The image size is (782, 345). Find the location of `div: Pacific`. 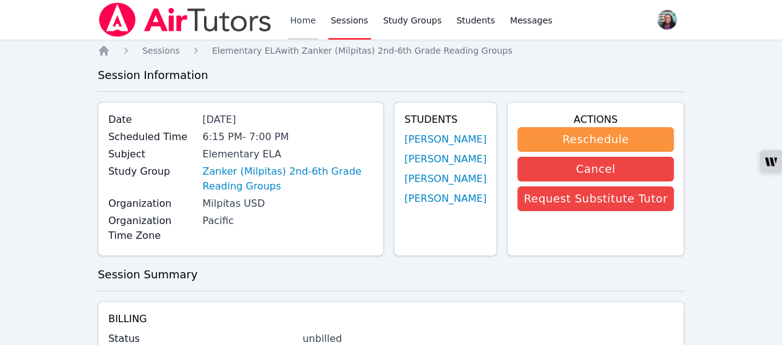

div: Pacific is located at coordinates (287, 221).